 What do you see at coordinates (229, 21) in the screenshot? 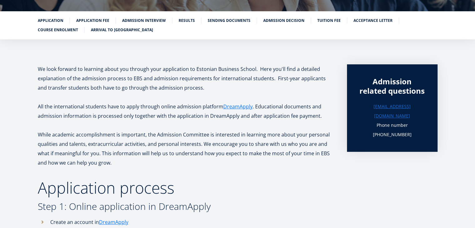
I see `a: Sending documents` at bounding box center [229, 21].